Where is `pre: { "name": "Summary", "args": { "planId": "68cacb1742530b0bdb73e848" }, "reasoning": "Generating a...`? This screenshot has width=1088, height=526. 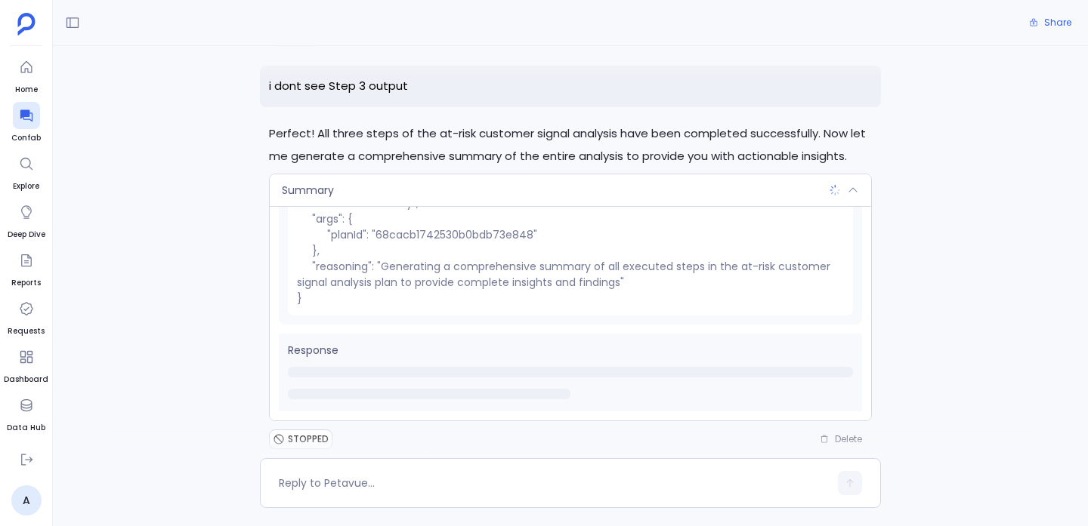
pre: { "name": "Summary", "args": { "planId": "68cacb1742530b0bdb73e848" }, "reasoning": "Generating a... is located at coordinates (570, 243).